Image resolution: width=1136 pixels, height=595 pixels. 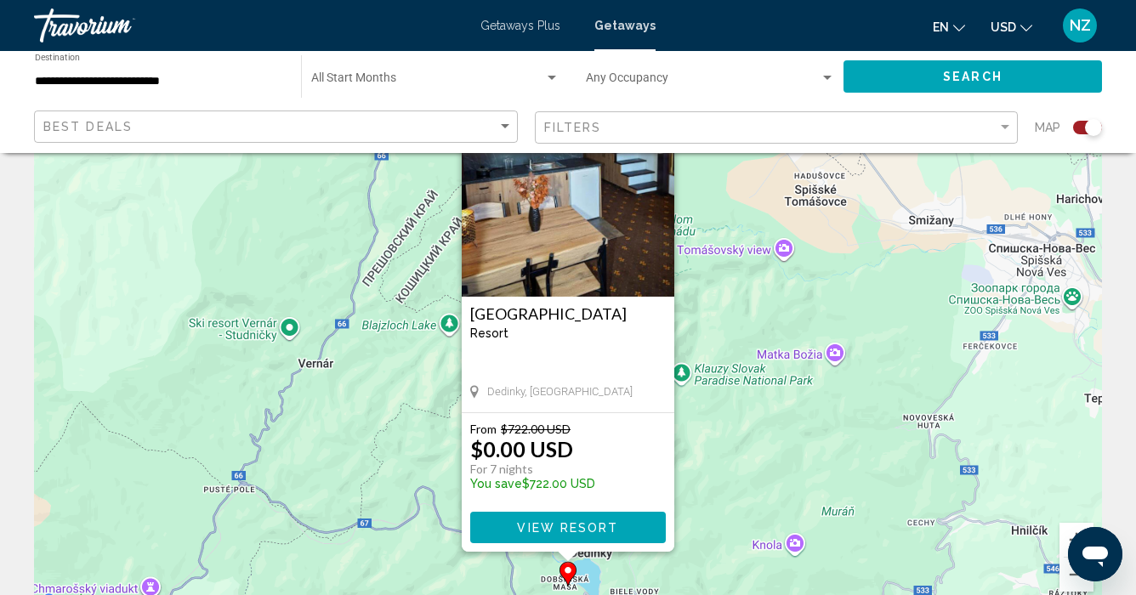 I want to click on span: Resort, so click(x=489, y=333).